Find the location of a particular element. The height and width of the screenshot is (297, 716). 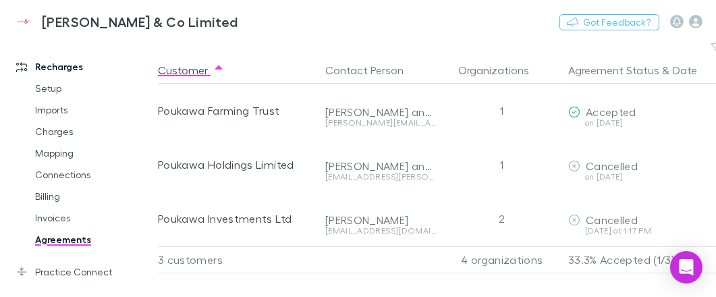

a: Imports is located at coordinates (94, 110).